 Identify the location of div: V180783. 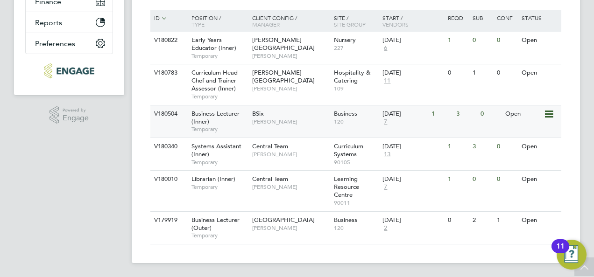
(168, 73).